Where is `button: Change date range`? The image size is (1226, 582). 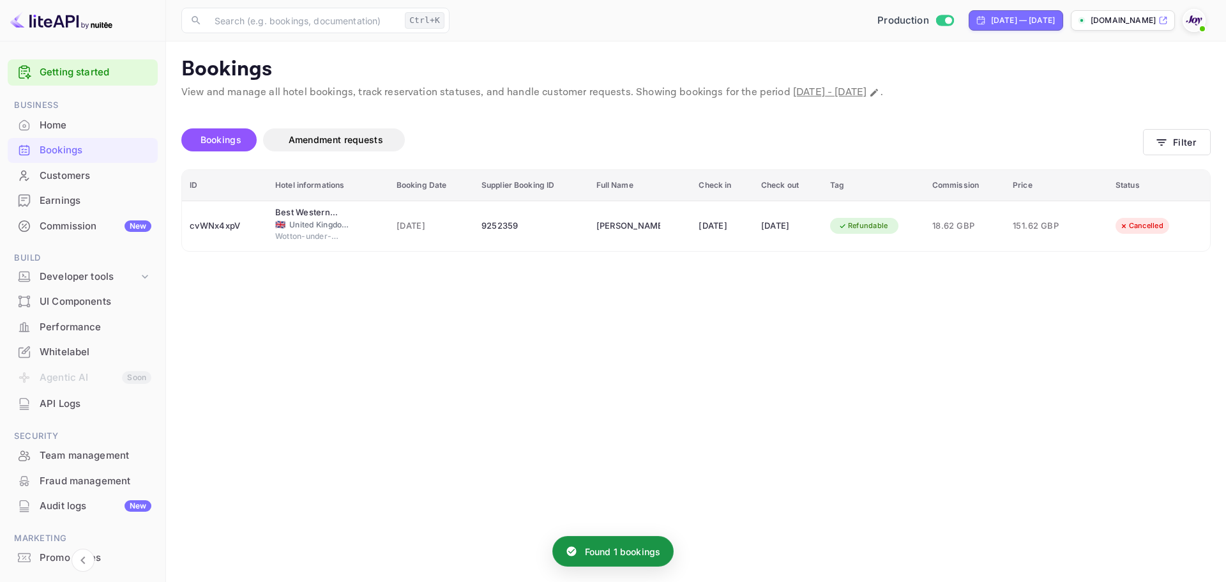
button: Change date range is located at coordinates (874, 93).